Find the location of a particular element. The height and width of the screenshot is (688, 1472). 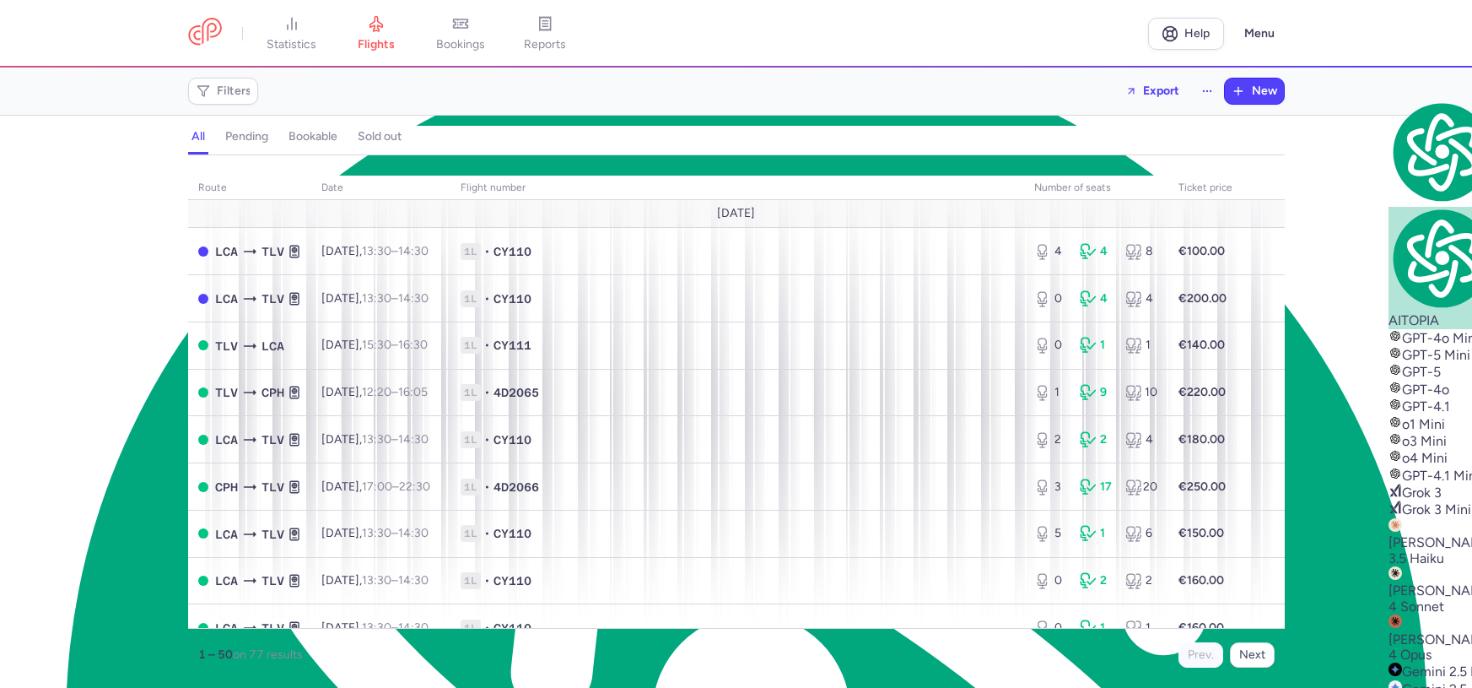

span: 4D2065 is located at coordinates (516, 392).